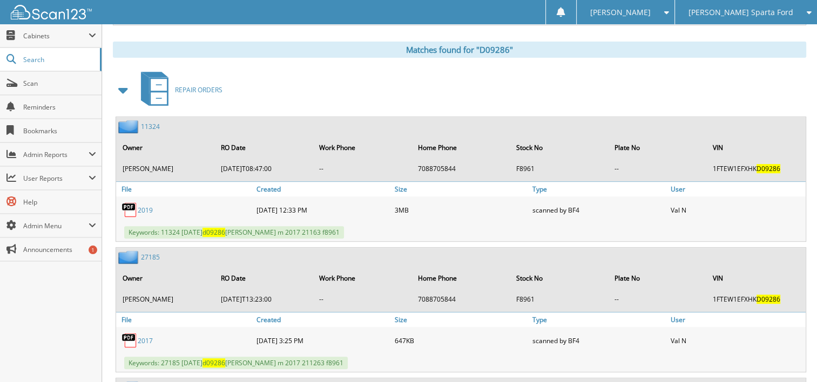 The image size is (817, 382). I want to click on span: Scan, so click(59, 83).